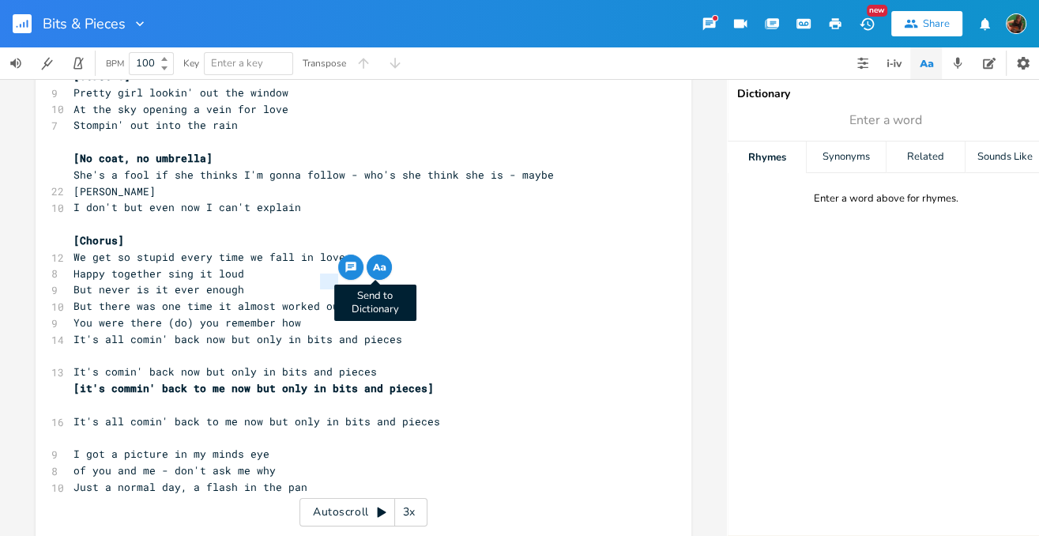 The image size is (1039, 536). What do you see at coordinates (209, 306) in the screenshot?
I see `span: But there was one time it almost worked out` at bounding box center [209, 306].